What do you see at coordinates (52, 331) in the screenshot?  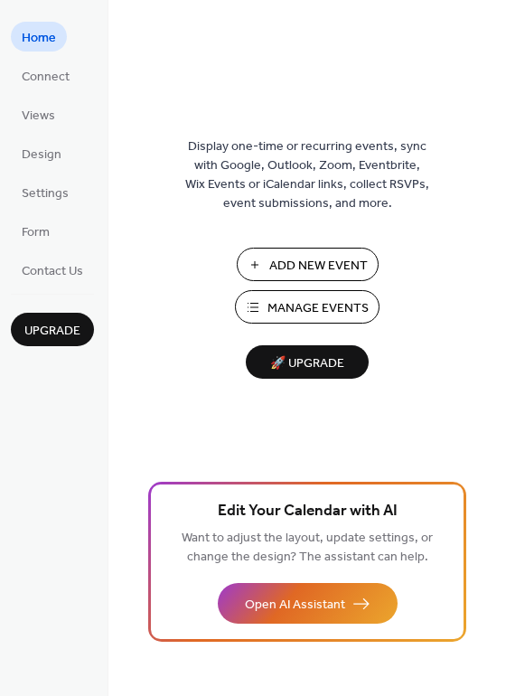 I see `span: Upgrade` at bounding box center [52, 331].